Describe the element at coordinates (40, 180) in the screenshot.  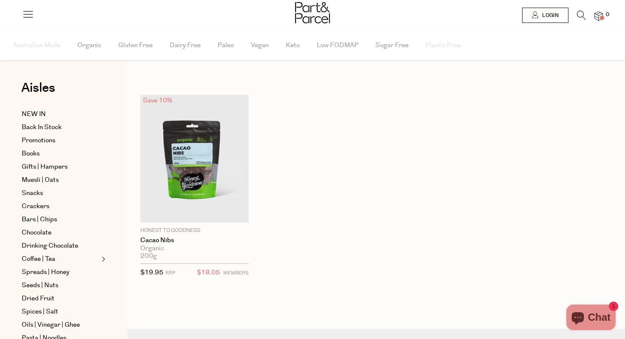
I see `span: Muesli | Oats` at that location.